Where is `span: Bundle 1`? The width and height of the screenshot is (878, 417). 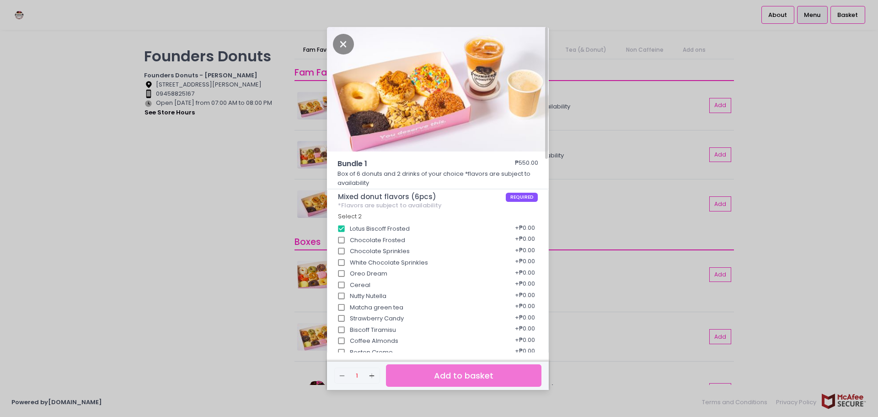
span: Bundle 1 is located at coordinates (413, 164).